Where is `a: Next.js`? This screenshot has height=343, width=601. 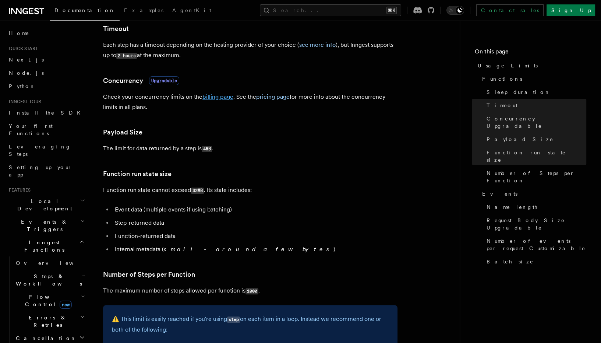
a: Next.js is located at coordinates (46, 60).